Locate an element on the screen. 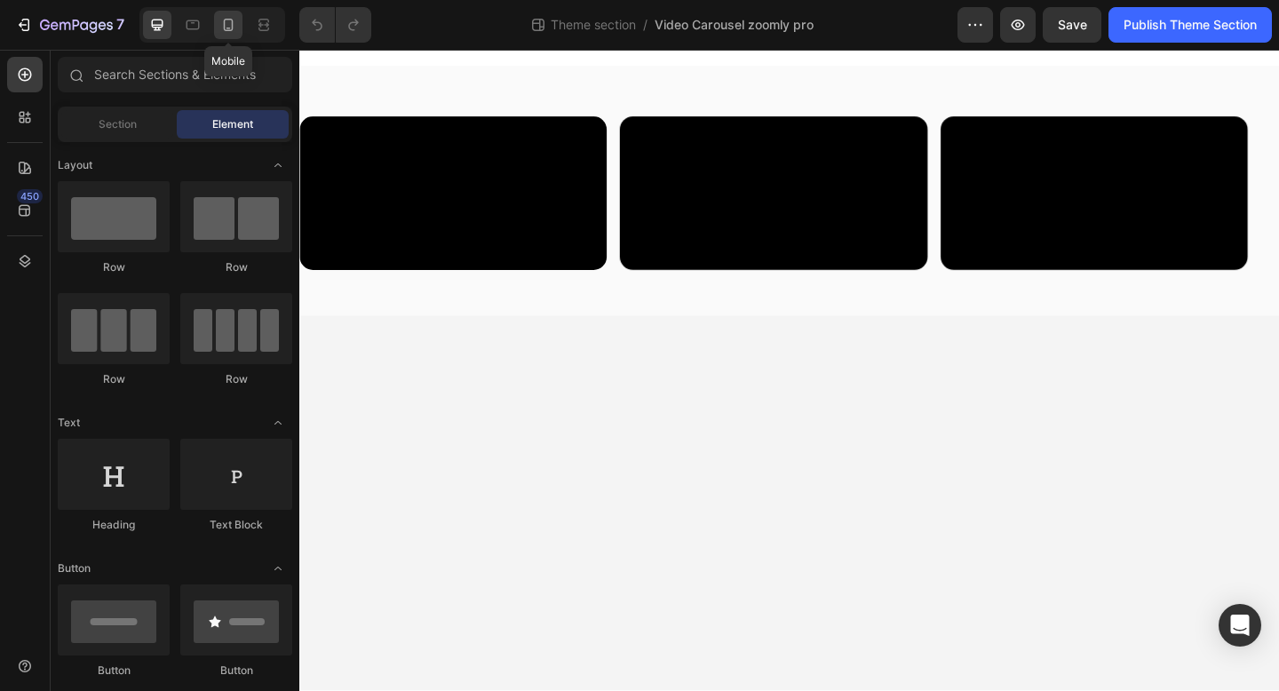  div: Heading is located at coordinates (114, 525).